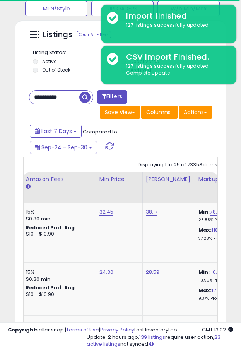 The height and width of the screenshot is (352, 241). I want to click on span: Sep-24 - Sep-30, so click(64, 147).